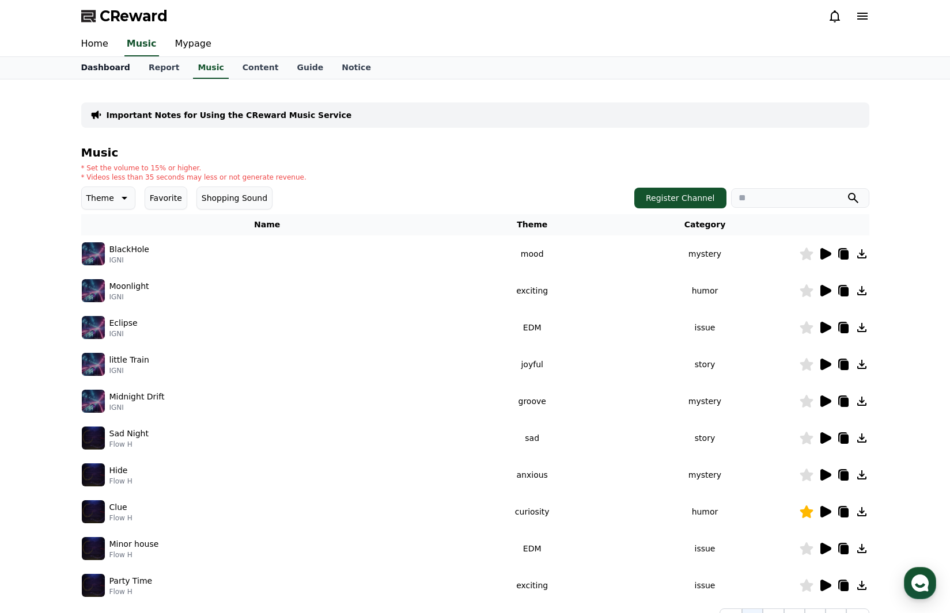 Image resolution: width=950 pixels, height=613 pixels. Describe the element at coordinates (134, 16) in the screenshot. I see `span: CReward` at that location.